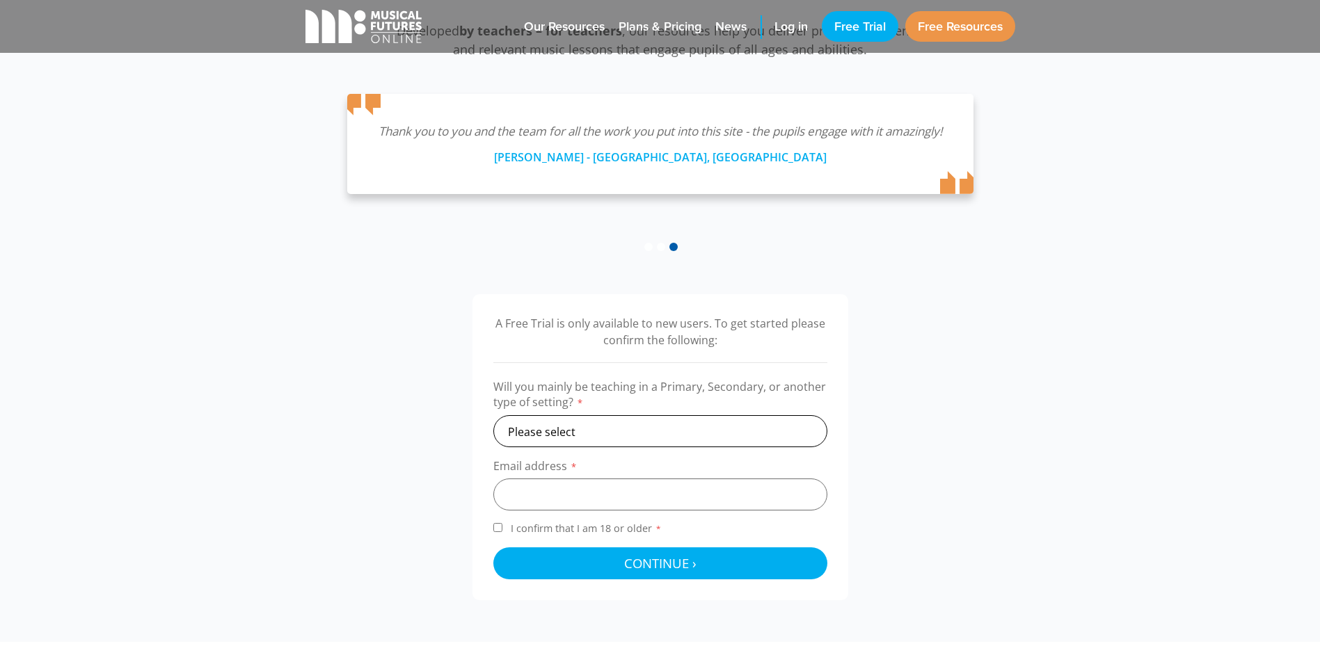 The image size is (1320, 669). I want to click on p: Thank you to you and the team for all the work you put into this site - the pupils engage with it..., so click(660, 131).